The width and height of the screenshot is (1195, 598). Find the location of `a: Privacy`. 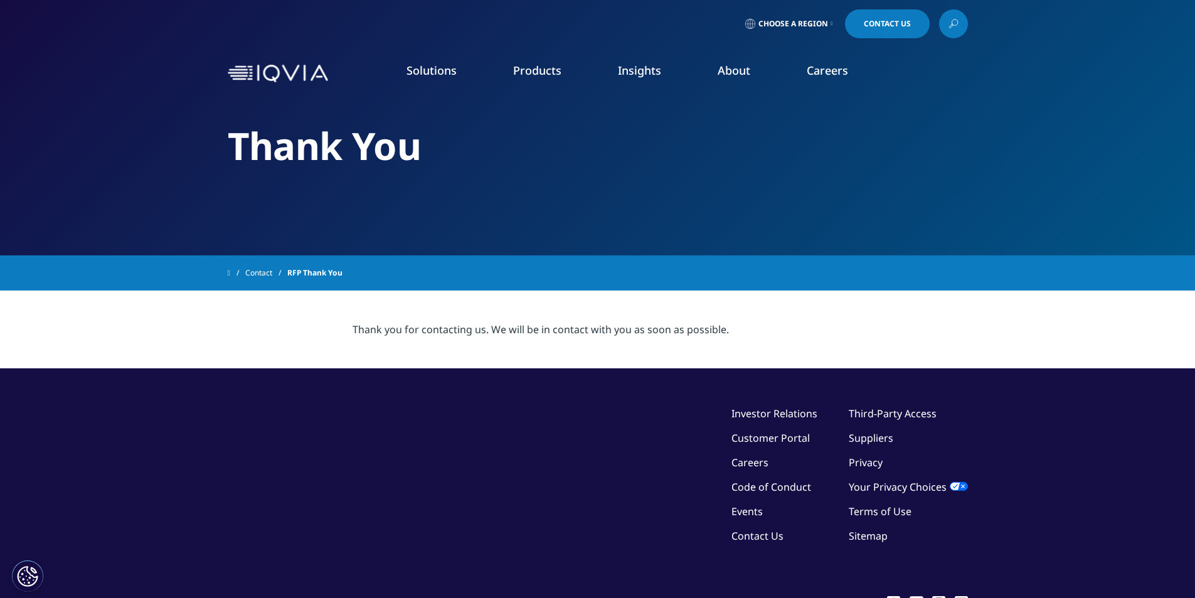

a: Privacy is located at coordinates (866, 462).